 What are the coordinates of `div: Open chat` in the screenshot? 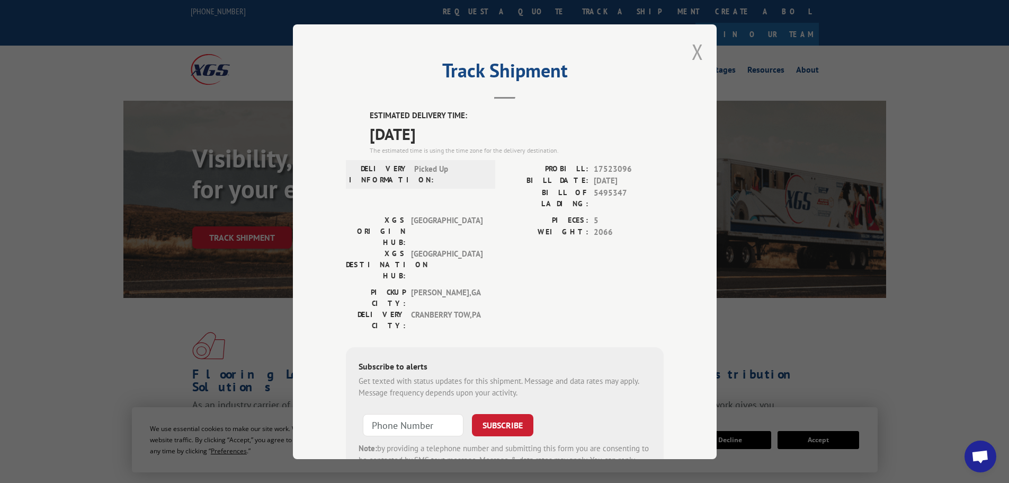 It's located at (980, 456).